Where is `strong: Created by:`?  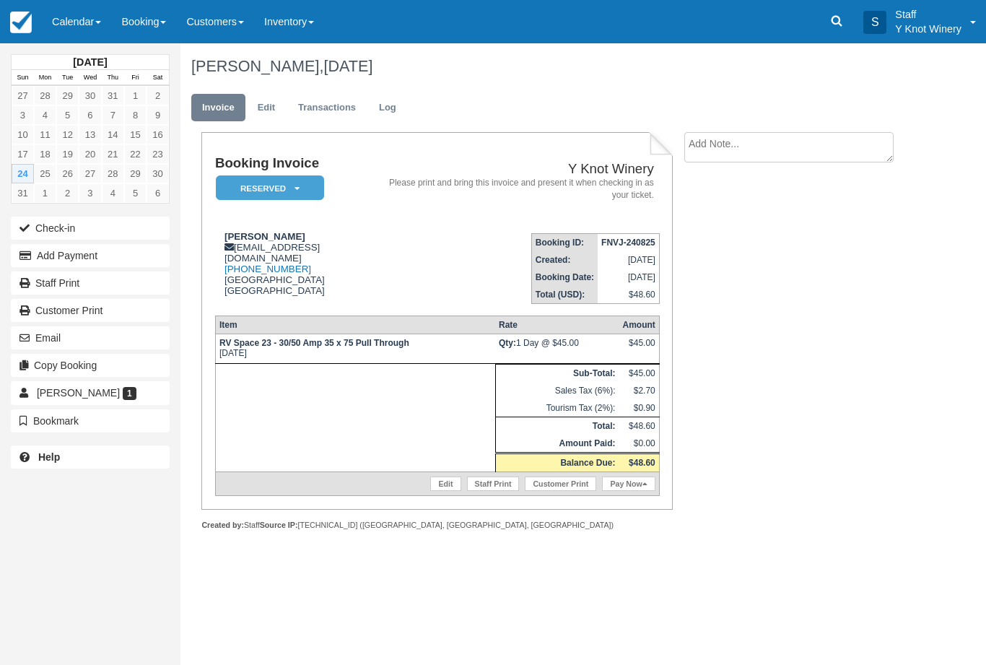
strong: Created by: is located at coordinates (222, 525).